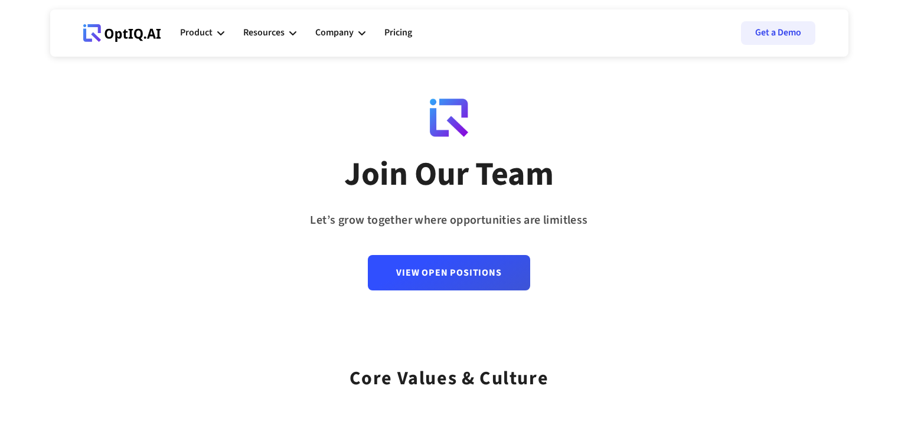 The width and height of the screenshot is (898, 438). Describe the element at coordinates (778, 33) in the screenshot. I see `a: Get a Demo` at that location.